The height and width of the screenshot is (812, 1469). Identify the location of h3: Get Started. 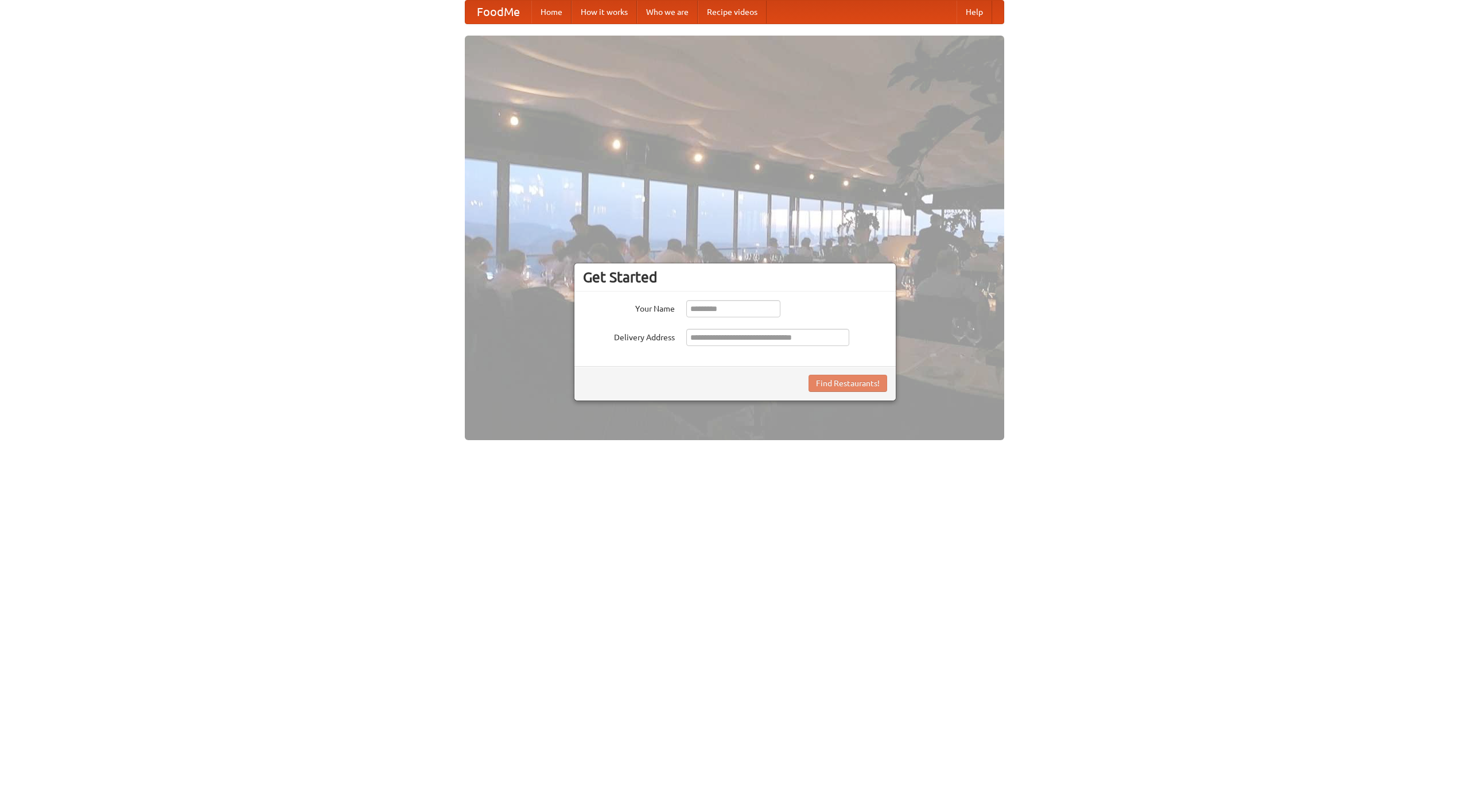
(735, 277).